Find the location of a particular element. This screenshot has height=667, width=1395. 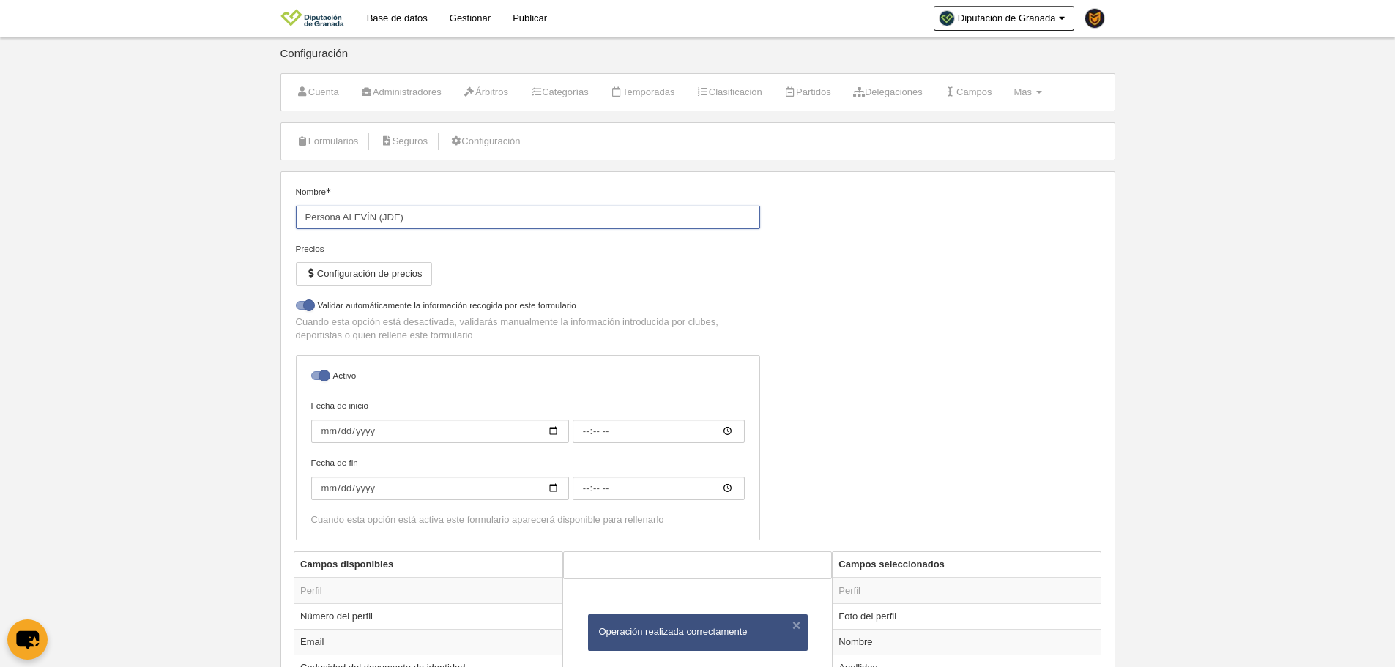

a: Seguros is located at coordinates (403, 141).